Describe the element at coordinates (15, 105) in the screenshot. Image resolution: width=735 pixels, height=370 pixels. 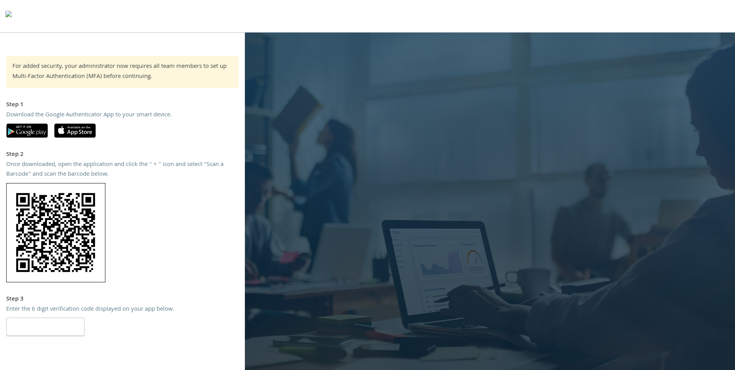
I see `strong: Step 1` at that location.